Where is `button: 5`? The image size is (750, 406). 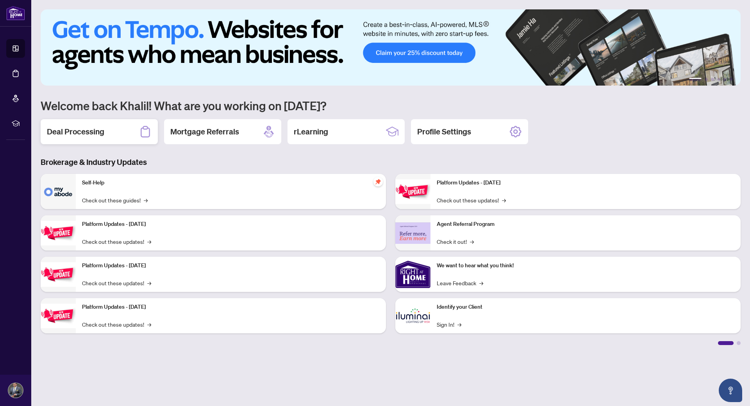
button: 5 is located at coordinates (725, 79).